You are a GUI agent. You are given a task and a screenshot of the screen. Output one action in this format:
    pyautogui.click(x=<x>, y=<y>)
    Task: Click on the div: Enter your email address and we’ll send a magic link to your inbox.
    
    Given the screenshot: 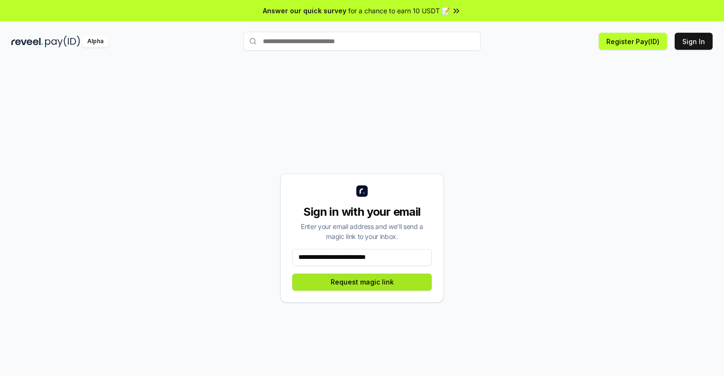 What is the action you would take?
    pyautogui.click(x=362, y=231)
    